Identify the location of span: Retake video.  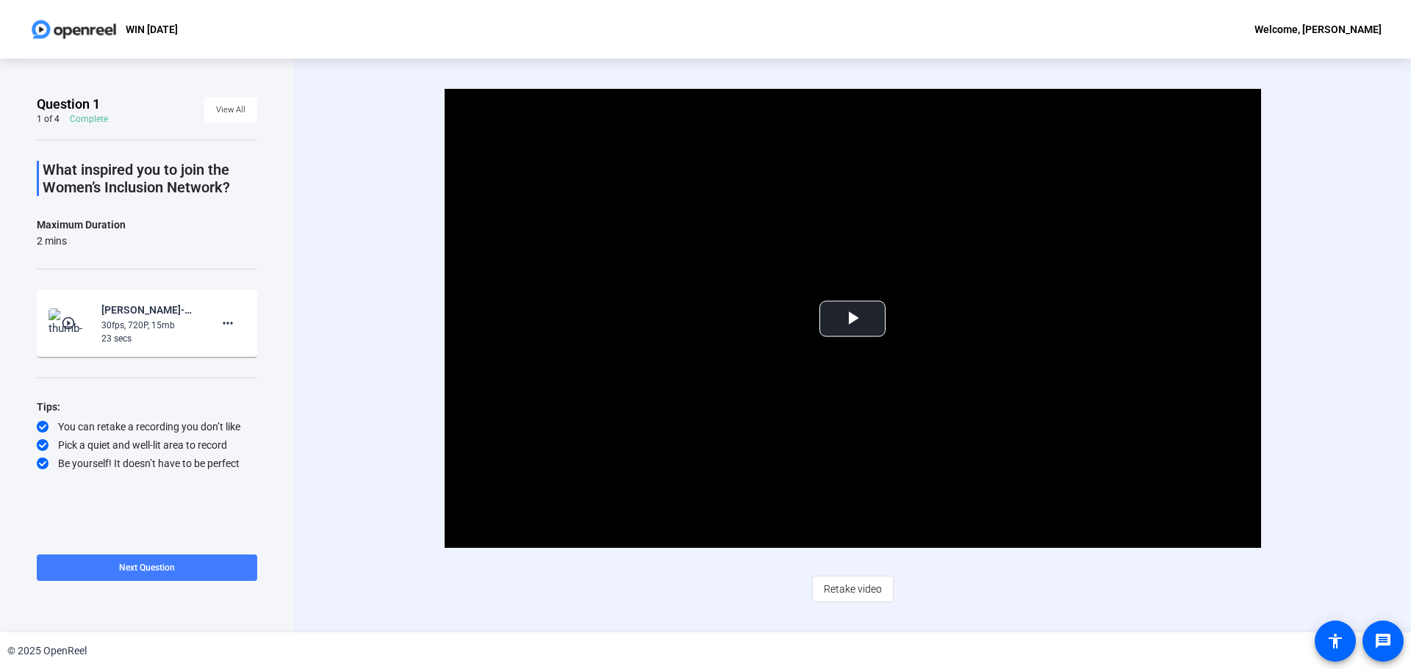
(852, 589).